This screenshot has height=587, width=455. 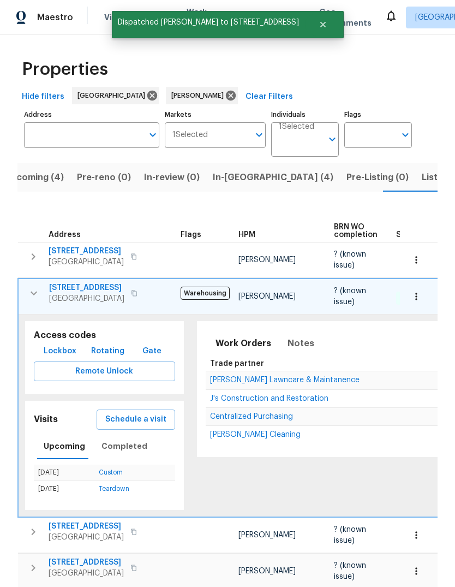 I want to click on span: Pre-reno (0), so click(x=104, y=177).